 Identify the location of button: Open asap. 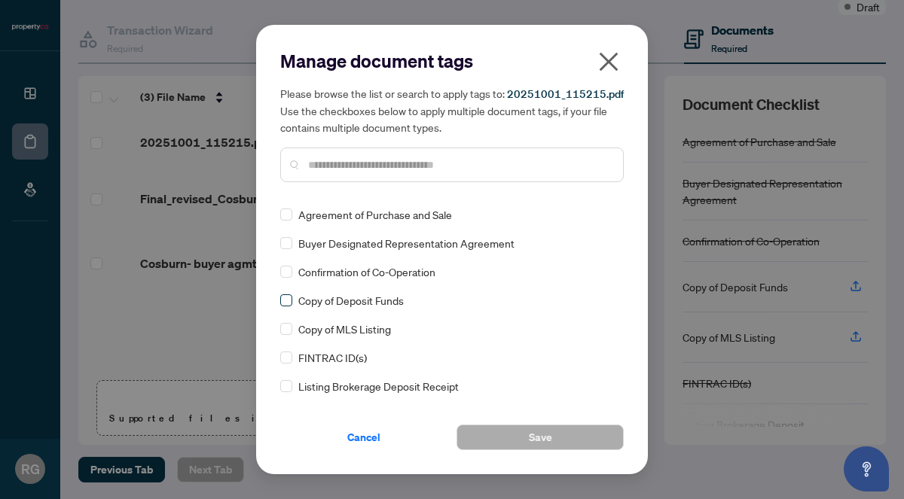
(866, 469).